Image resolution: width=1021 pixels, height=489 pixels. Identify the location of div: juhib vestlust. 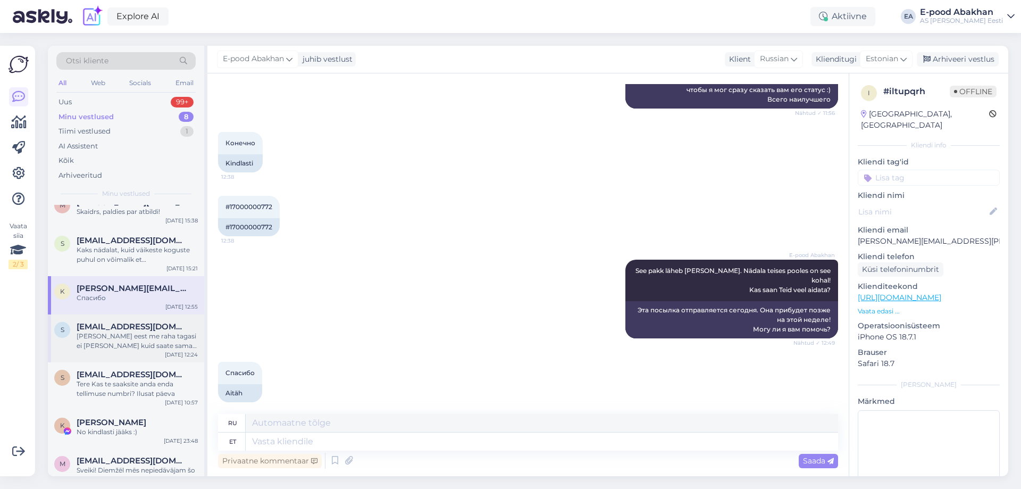
(326, 59).